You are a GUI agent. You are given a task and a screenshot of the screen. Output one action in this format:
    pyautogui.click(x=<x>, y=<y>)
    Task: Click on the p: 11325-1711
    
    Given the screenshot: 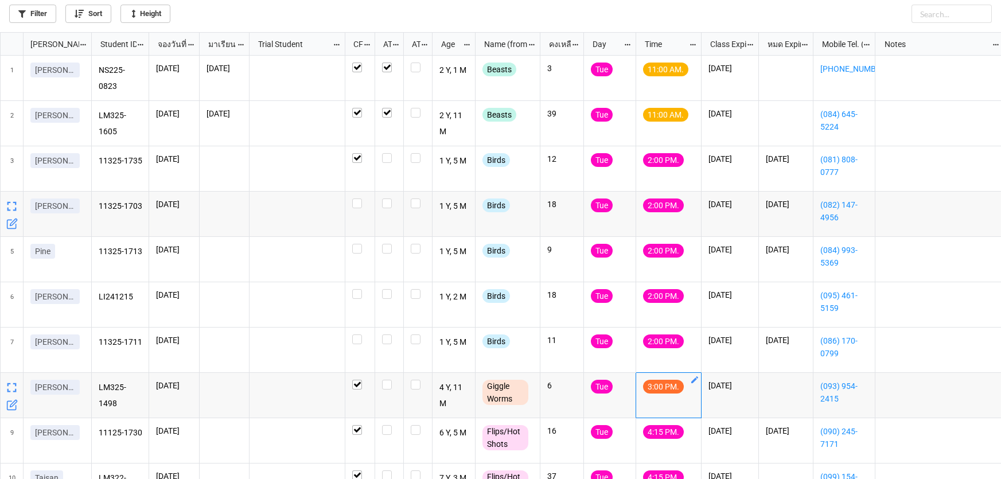 What is the action you would take?
    pyautogui.click(x=120, y=342)
    